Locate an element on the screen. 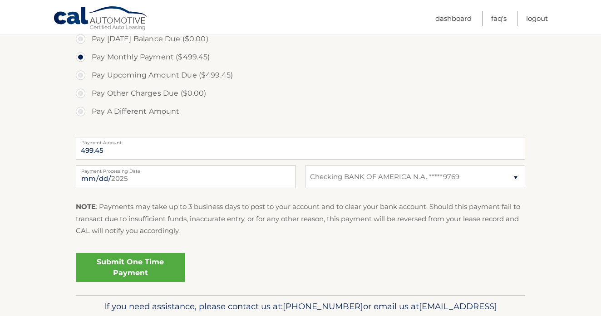 The width and height of the screenshot is (601, 316). a: Cal Automotive is located at coordinates (101, 19).